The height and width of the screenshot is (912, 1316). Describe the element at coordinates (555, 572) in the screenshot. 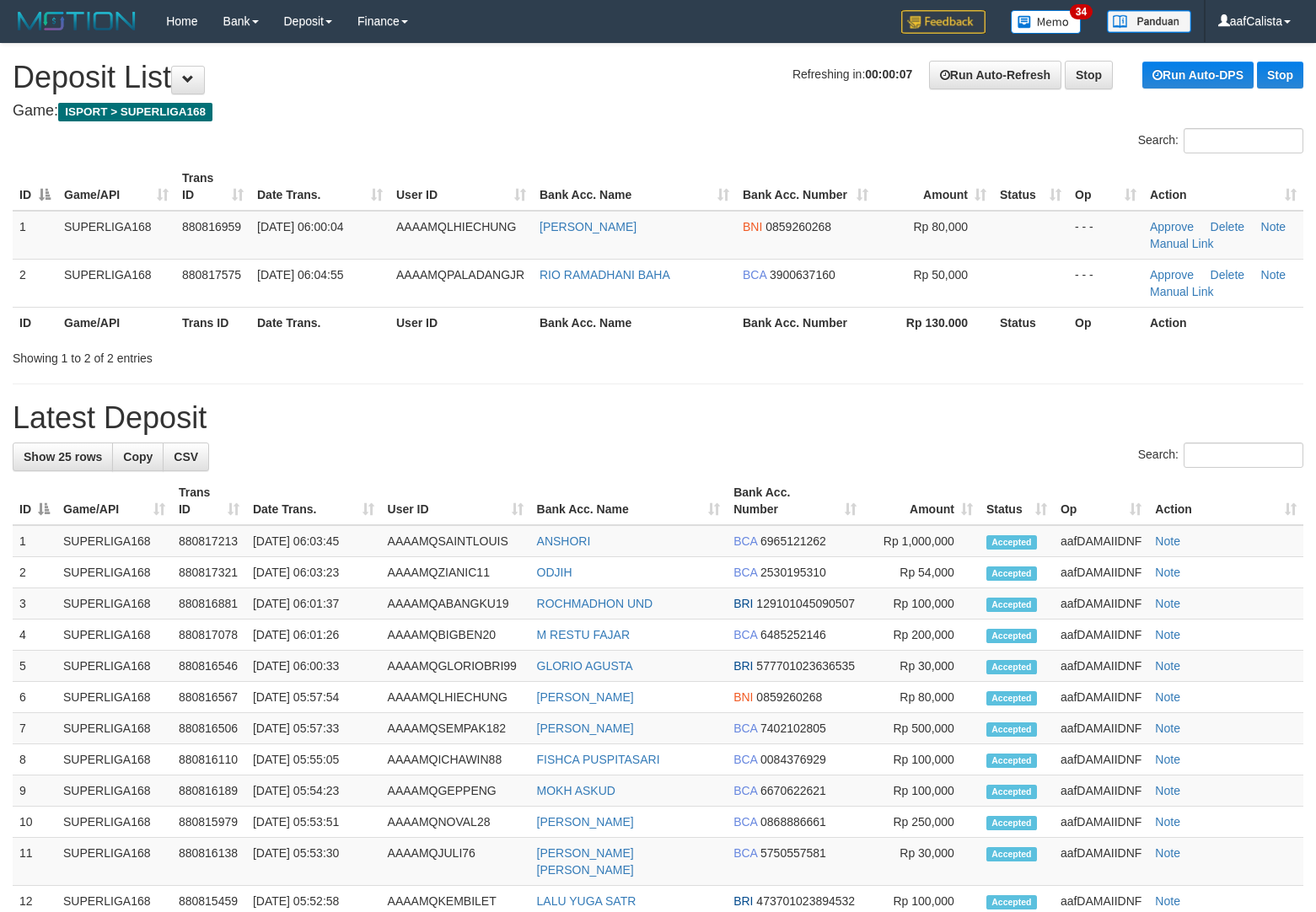

I see `a: ODJIH` at that location.